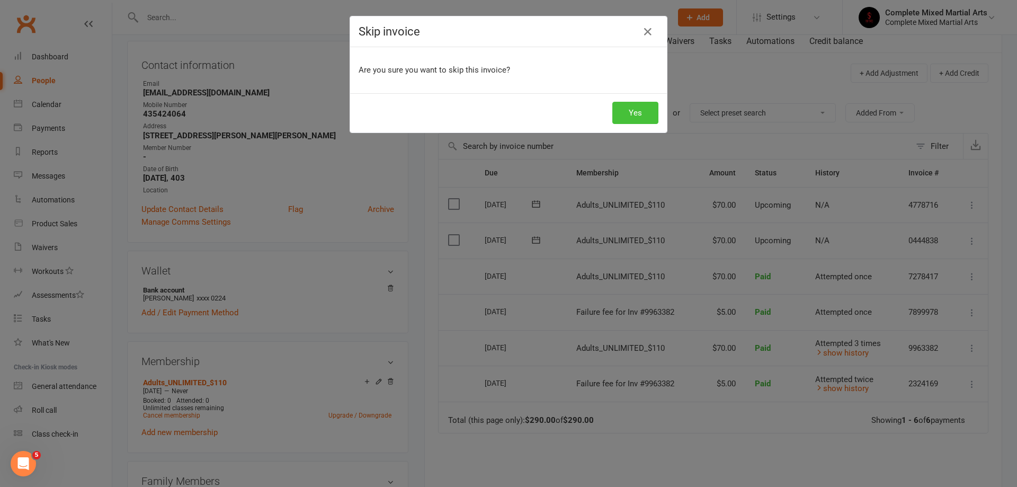 This screenshot has width=1017, height=487. What do you see at coordinates (648, 32) in the screenshot?
I see `button: Close` at bounding box center [648, 32].